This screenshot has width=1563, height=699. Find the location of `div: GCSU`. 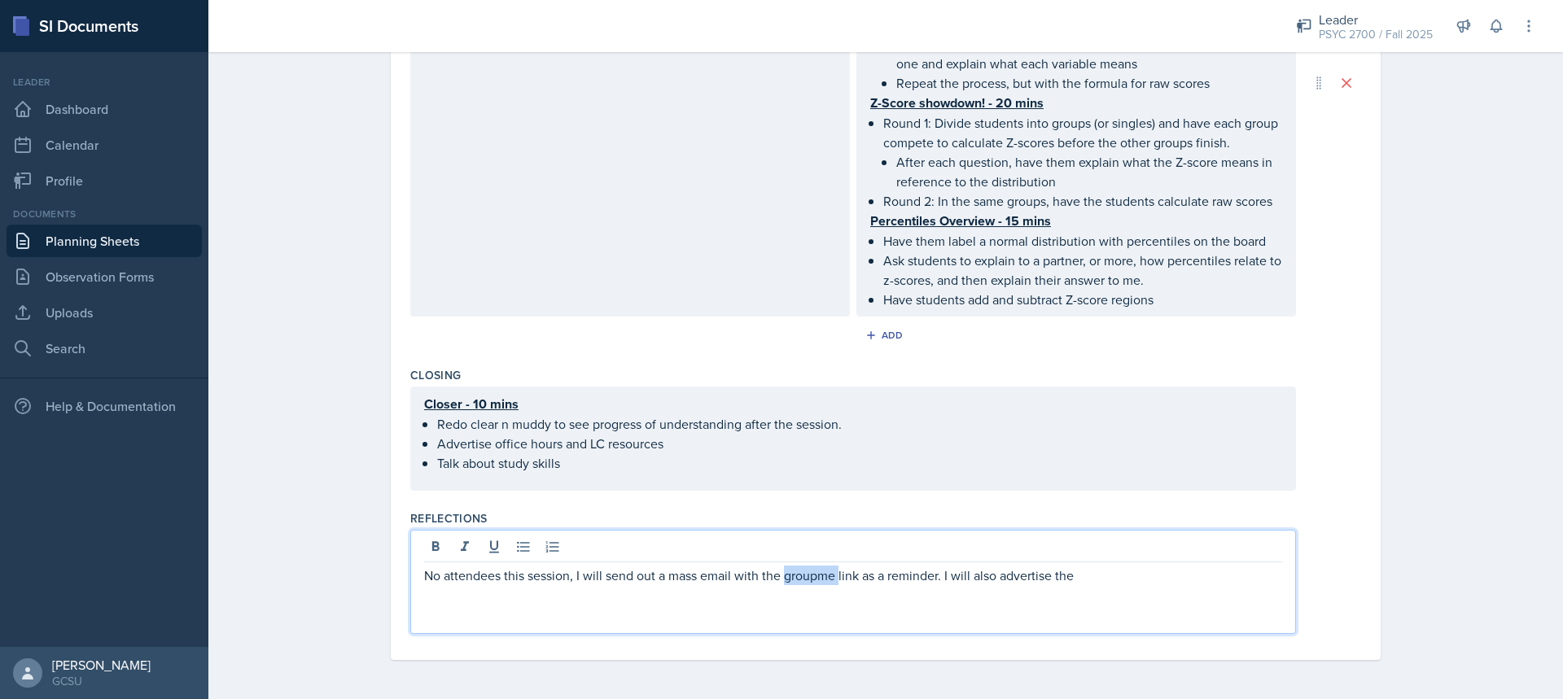

div: GCSU is located at coordinates (101, 682).